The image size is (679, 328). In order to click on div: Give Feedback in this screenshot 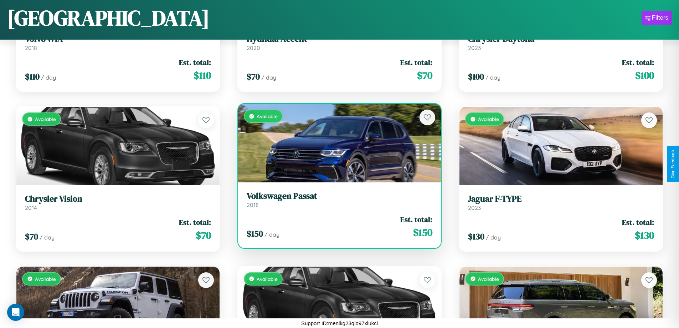, I will do `click(673, 164)`.